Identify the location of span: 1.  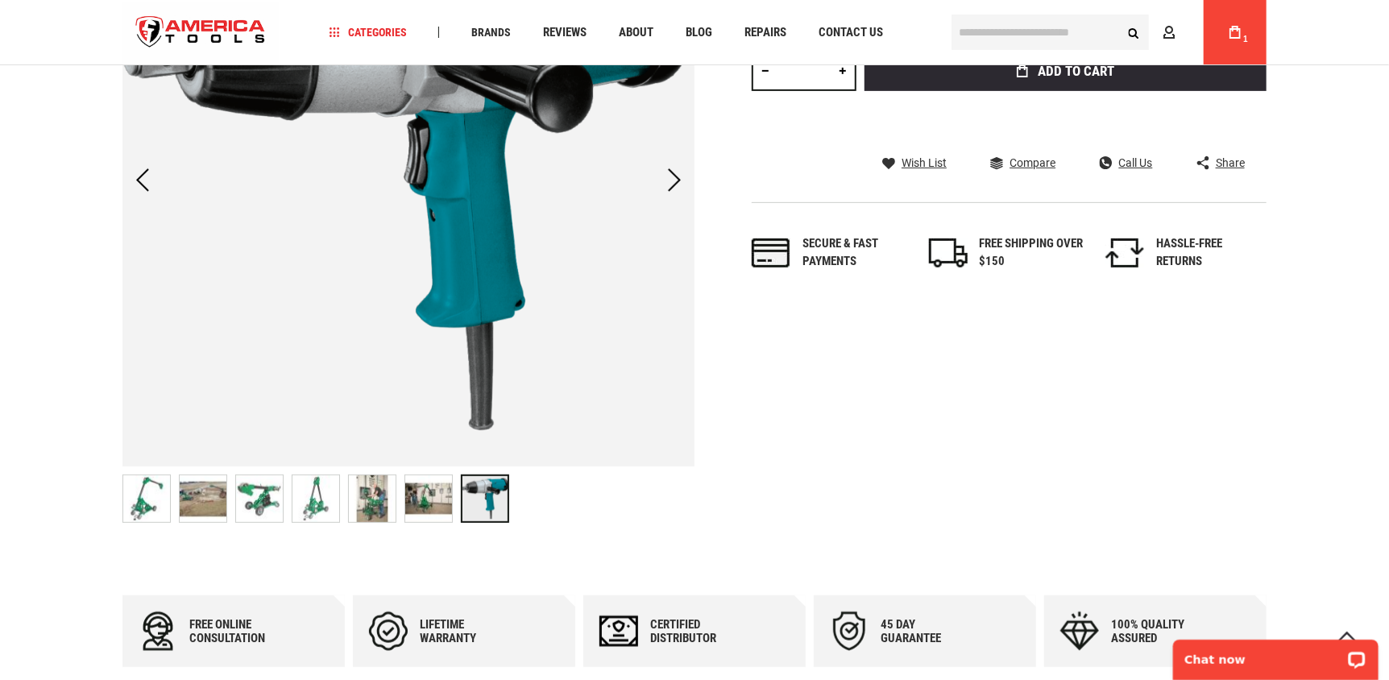
(1246, 39).